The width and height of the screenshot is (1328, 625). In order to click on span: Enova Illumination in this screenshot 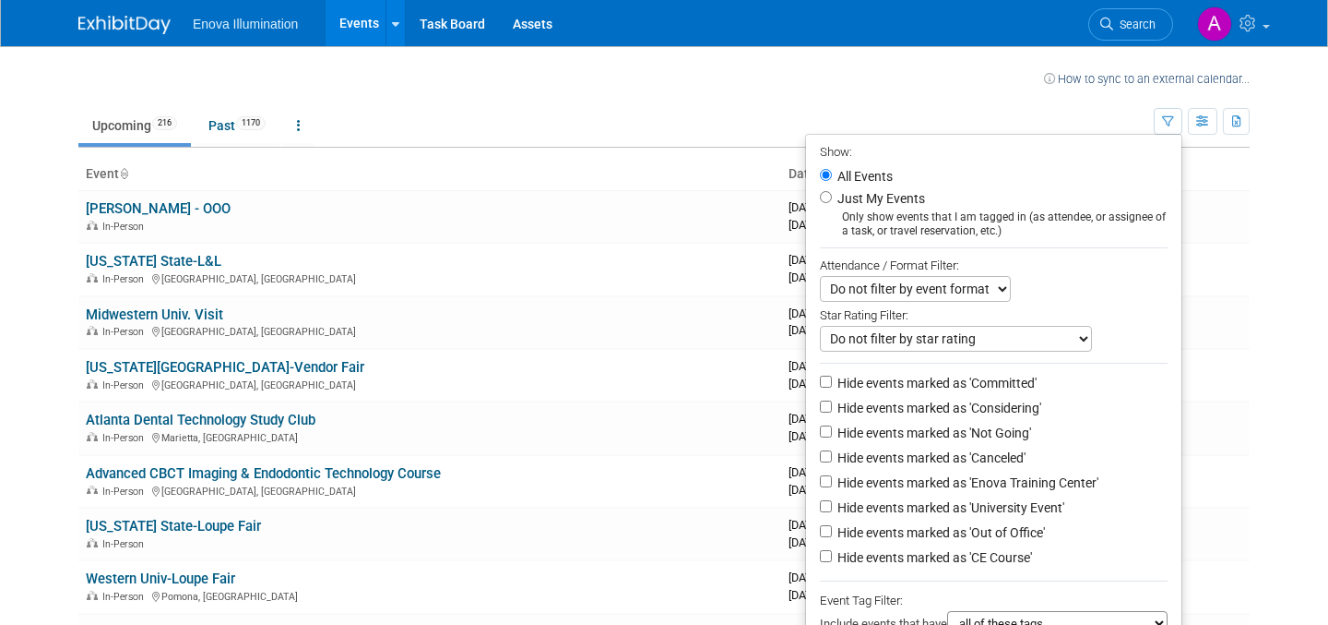, I will do `click(245, 24)`.